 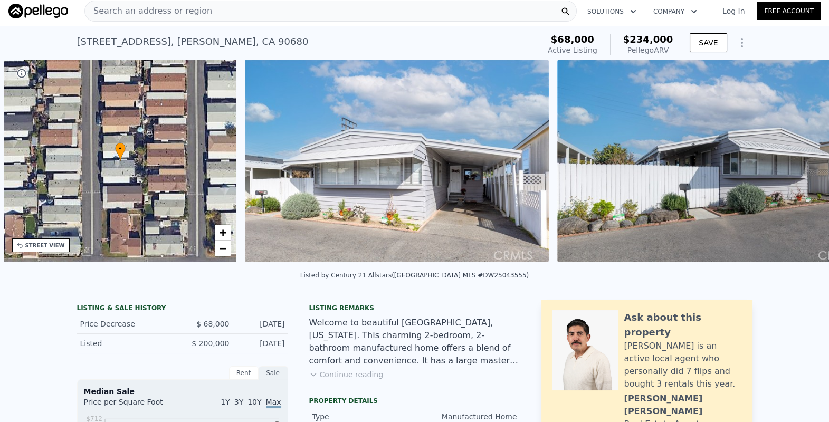 What do you see at coordinates (213, 324) in the screenshot?
I see `span: $ 68,000` at bounding box center [213, 324].